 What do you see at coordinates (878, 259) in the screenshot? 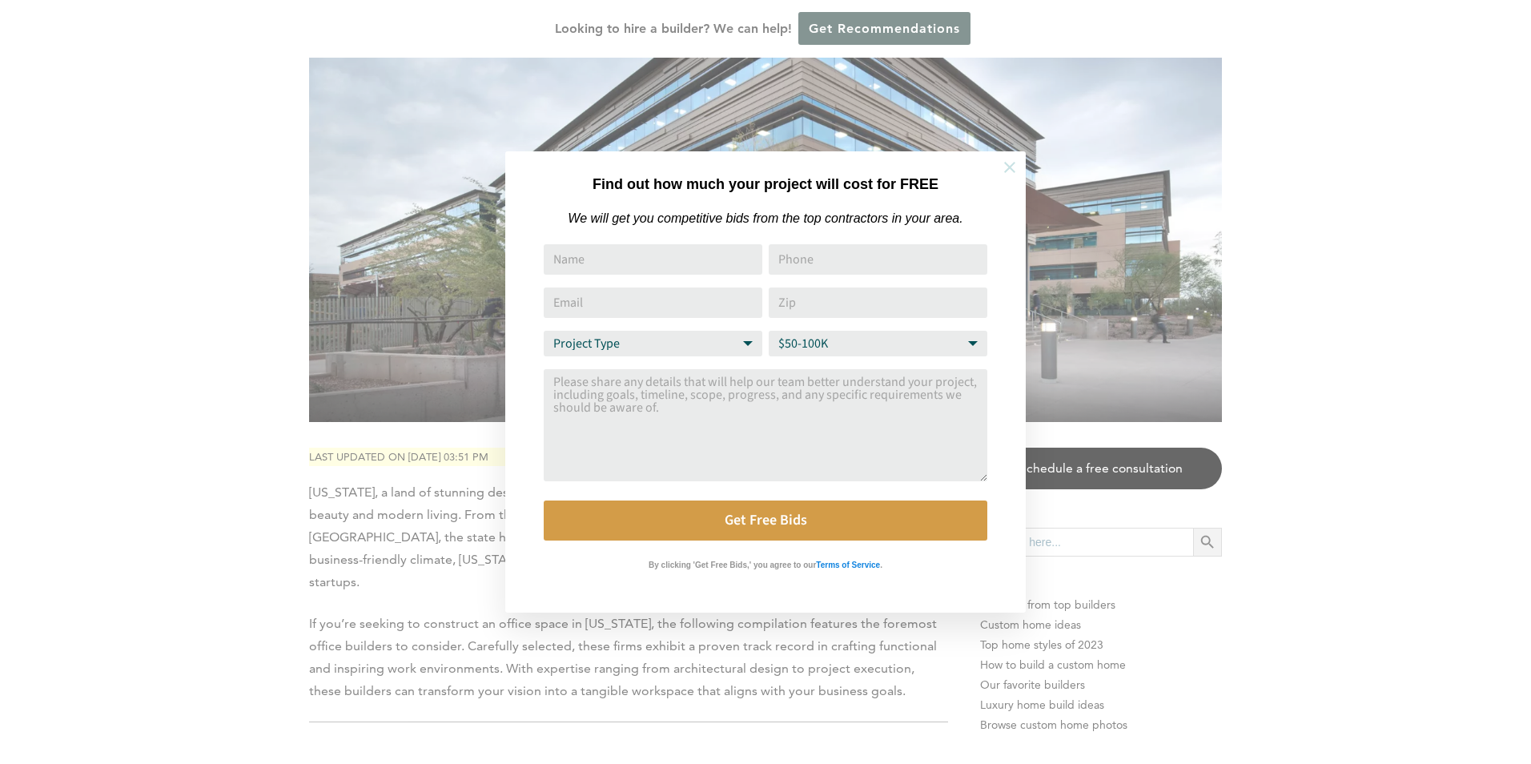
I see `input: Phone` at bounding box center [878, 259].